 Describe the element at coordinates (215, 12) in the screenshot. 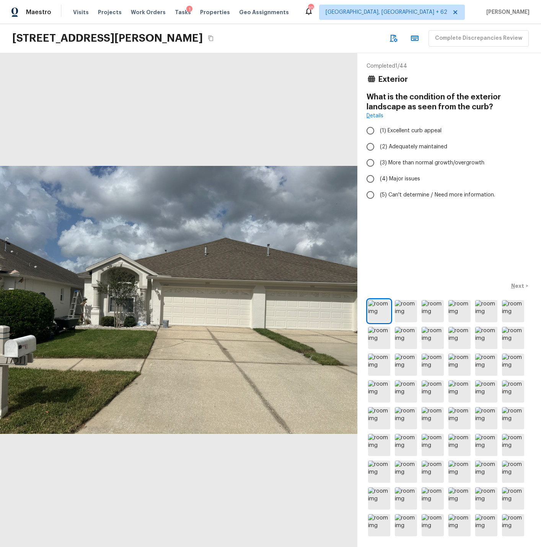

I see `span: Properties` at that location.